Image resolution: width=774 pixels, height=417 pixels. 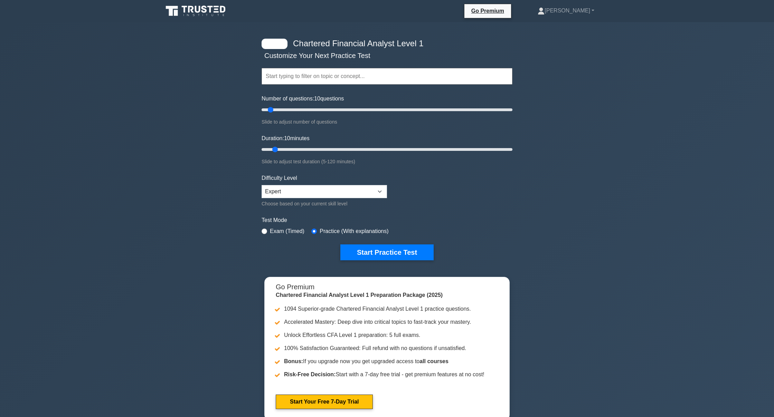 What do you see at coordinates (303, 99) in the screenshot?
I see `label: Number of questions: questions` at bounding box center [303, 99].